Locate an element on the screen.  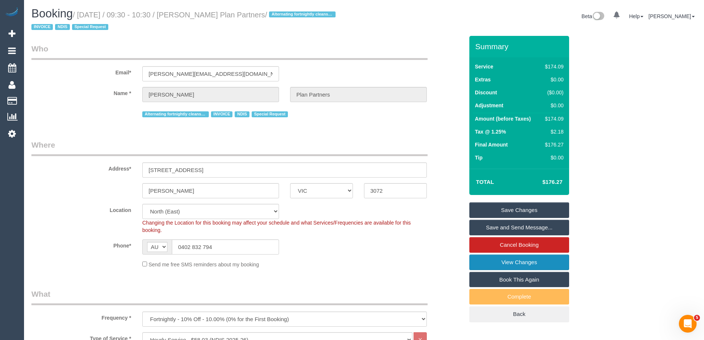
label: Discount is located at coordinates (486, 92).